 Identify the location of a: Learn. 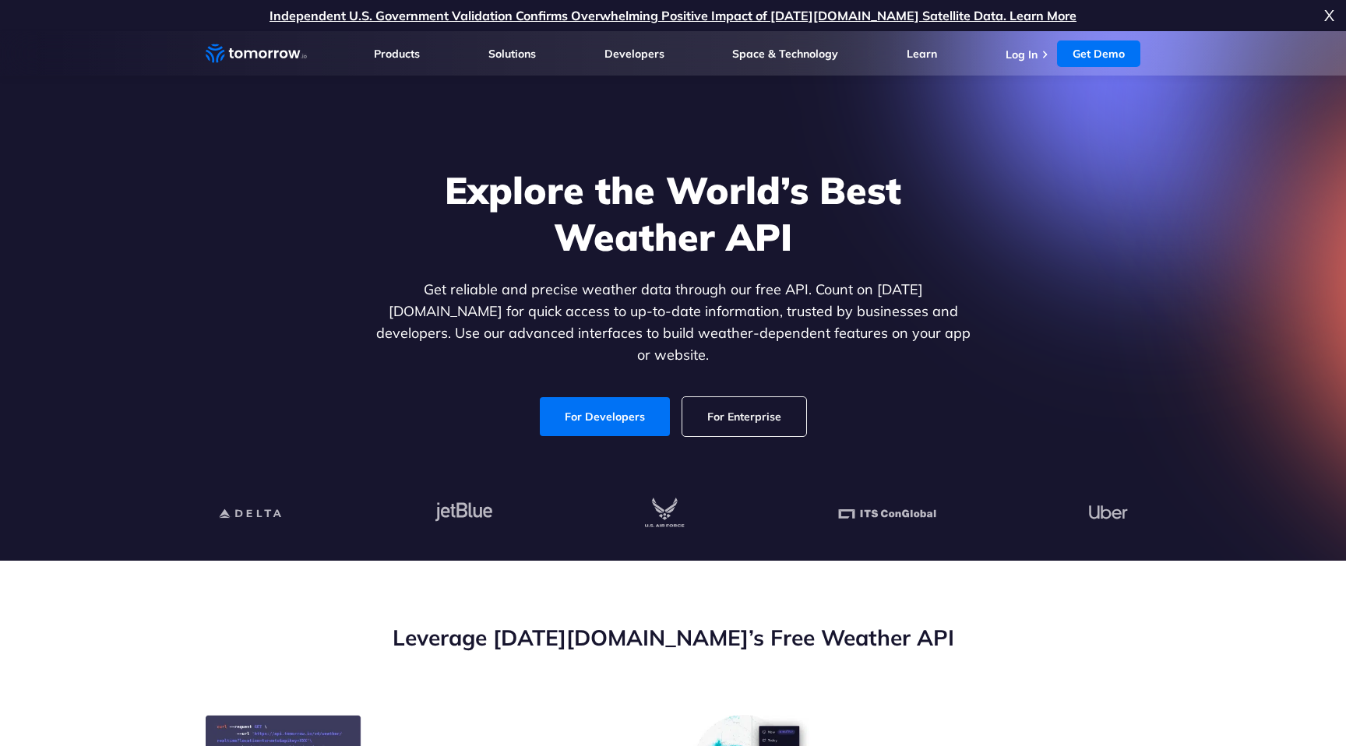
(922, 54).